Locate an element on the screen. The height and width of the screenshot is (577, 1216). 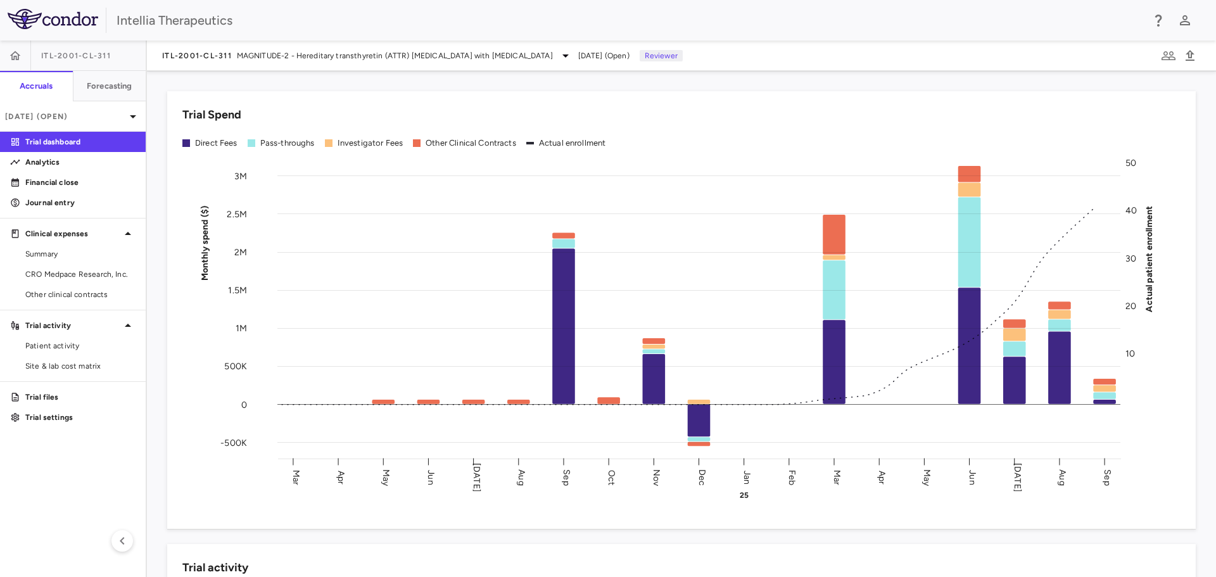
p: Trial activity is located at coordinates (73, 325).